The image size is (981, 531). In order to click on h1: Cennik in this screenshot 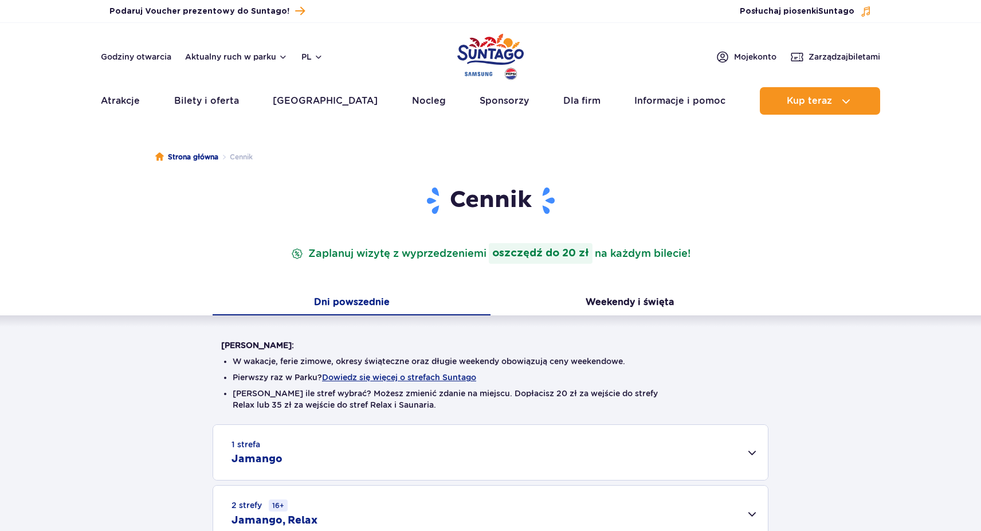, I will do `click(491, 201)`.